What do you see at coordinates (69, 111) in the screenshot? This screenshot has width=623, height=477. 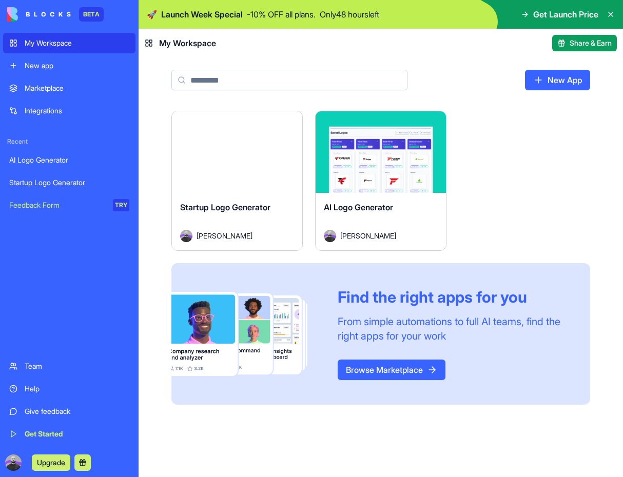 I see `a: Integrations` at bounding box center [69, 111].